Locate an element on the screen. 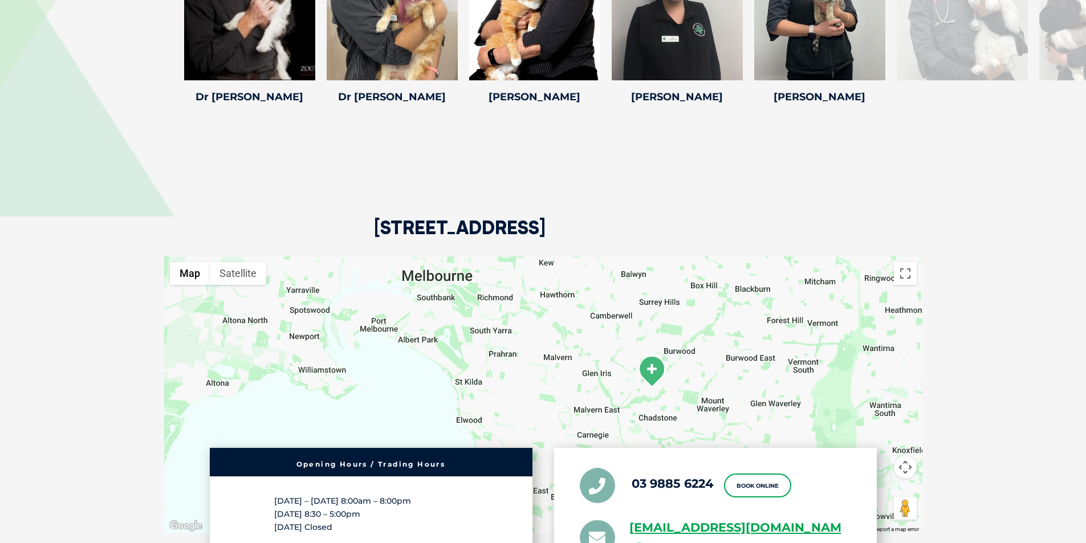 The height and width of the screenshot is (543, 1086). button: Search is located at coordinates (1069, 58).